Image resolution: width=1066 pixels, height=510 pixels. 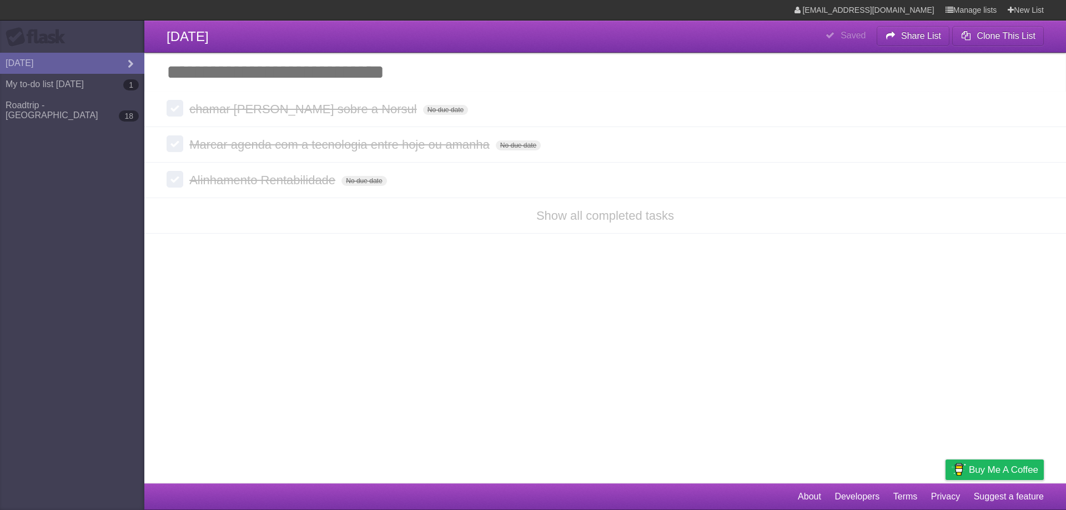 What do you see at coordinates (1003, 470) in the screenshot?
I see `span: Buy me a coffee` at bounding box center [1003, 470].